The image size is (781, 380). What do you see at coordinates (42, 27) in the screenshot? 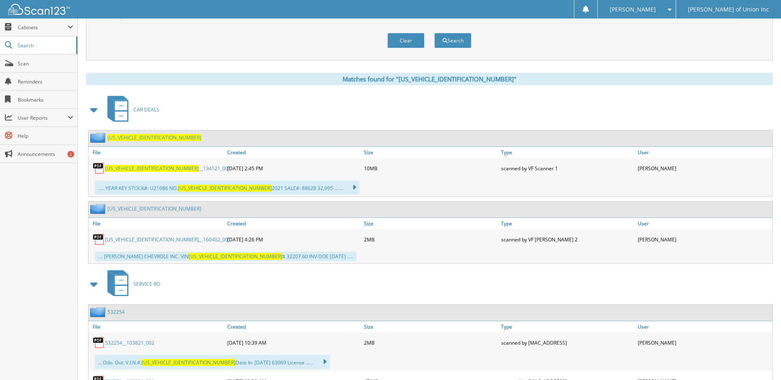
I see `span: Cabinets` at bounding box center [42, 27].